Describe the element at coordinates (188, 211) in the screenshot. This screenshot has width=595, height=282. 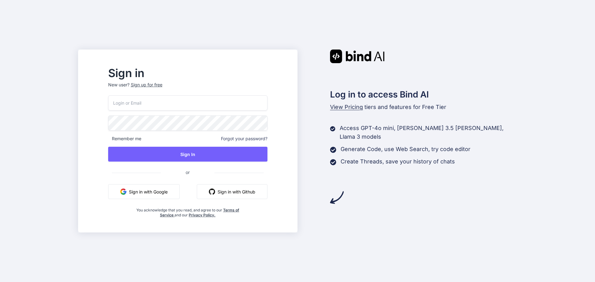
I see `div: You acknowledge that you read, and agree to our and our` at that location.